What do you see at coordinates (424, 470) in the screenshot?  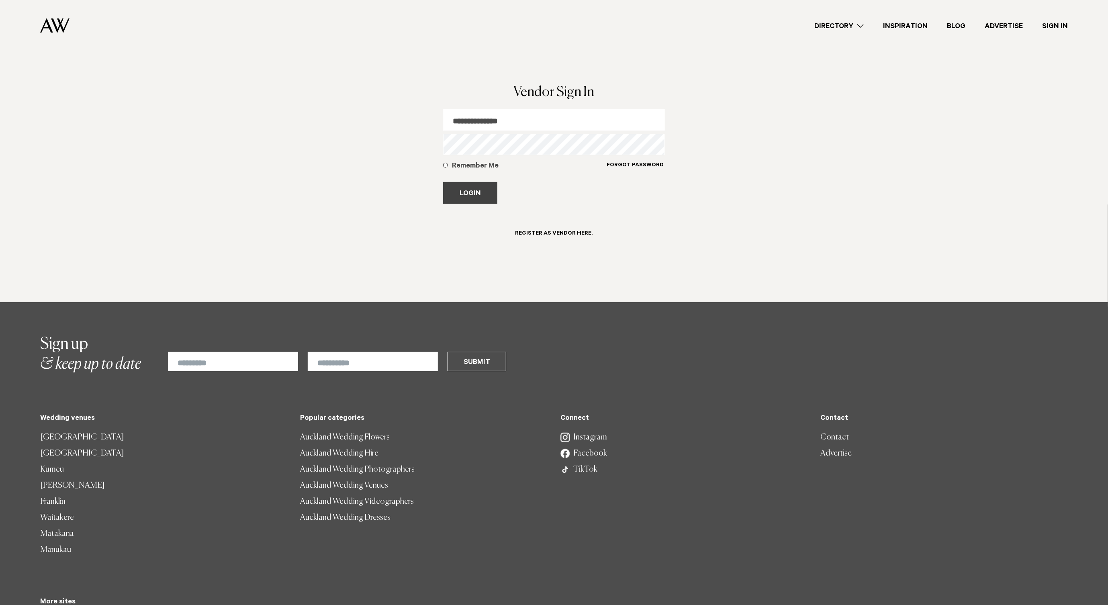 I see `a: Auckland Wedding Photographers` at bounding box center [424, 470].